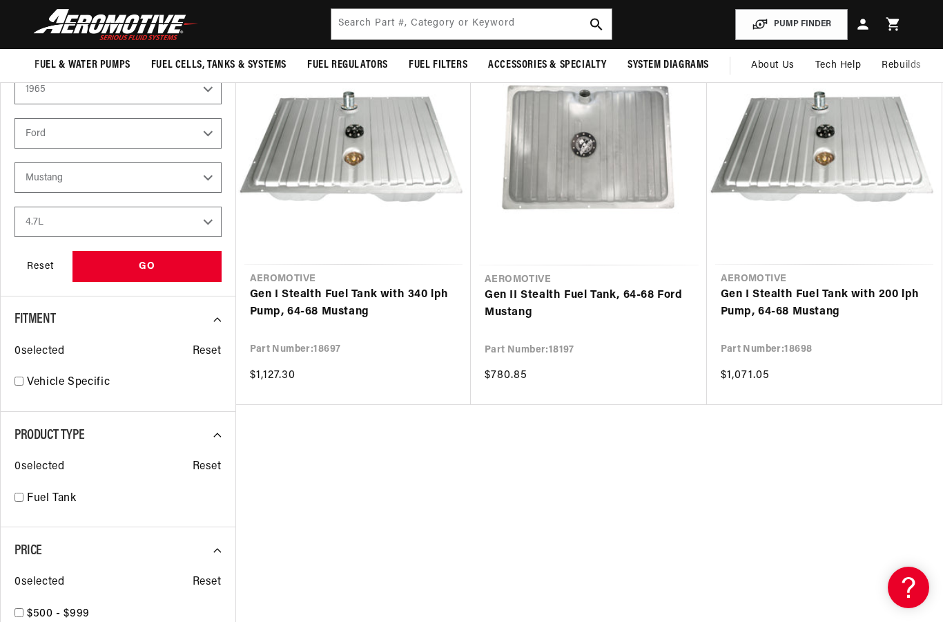 The image size is (943, 622). What do you see at coordinates (354, 303) in the screenshot?
I see `a: Gen I Stealth Fuel Tank with 340 lph Pump, 64-68 Mustang` at bounding box center [354, 303].